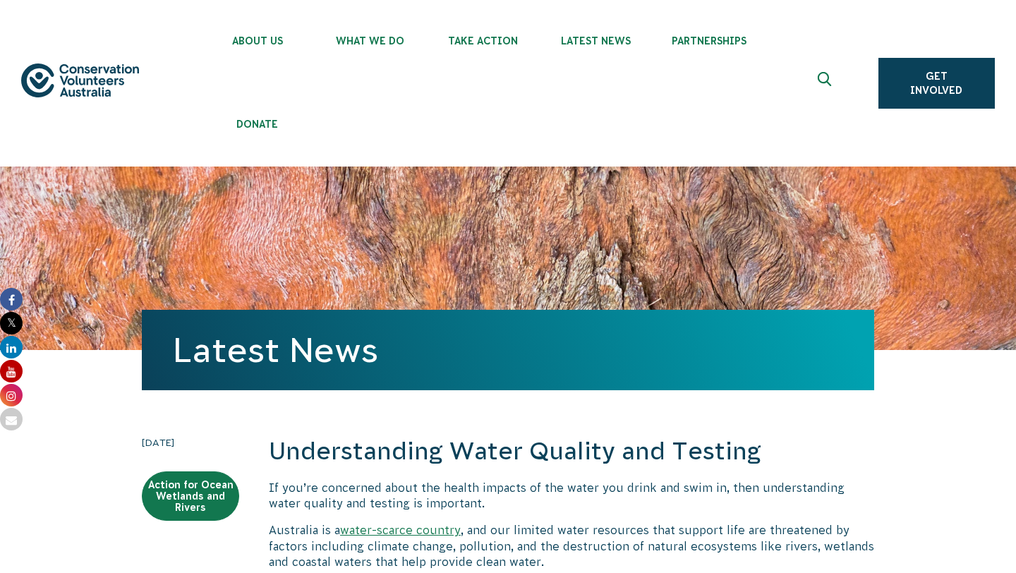 The height and width of the screenshot is (573, 1016). What do you see at coordinates (572, 546) in the screenshot?
I see `p: Australia is a , and our limited water resources that support life are threatened by factors incl...` at bounding box center [572, 546].